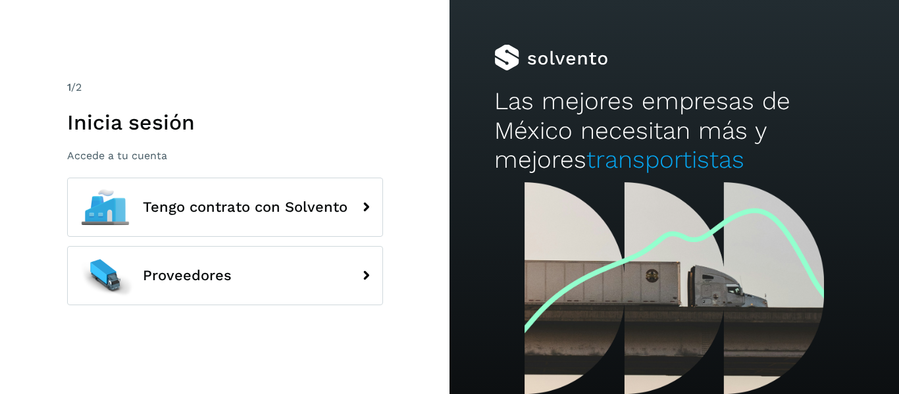  I want to click on h1: Inicia sesión, so click(225, 122).